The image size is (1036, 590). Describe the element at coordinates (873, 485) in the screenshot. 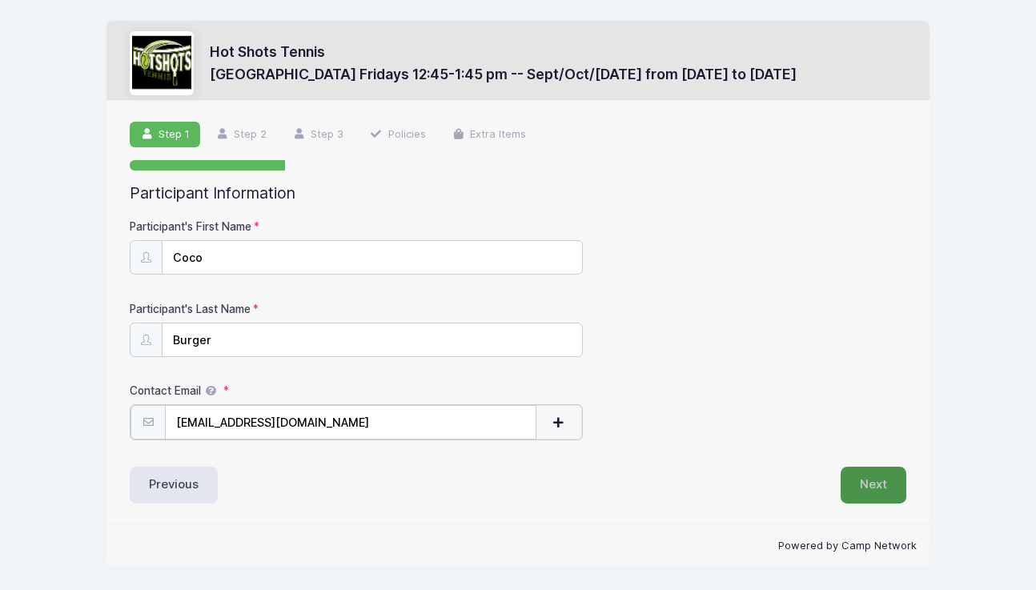

I see `button: Next` at that location.